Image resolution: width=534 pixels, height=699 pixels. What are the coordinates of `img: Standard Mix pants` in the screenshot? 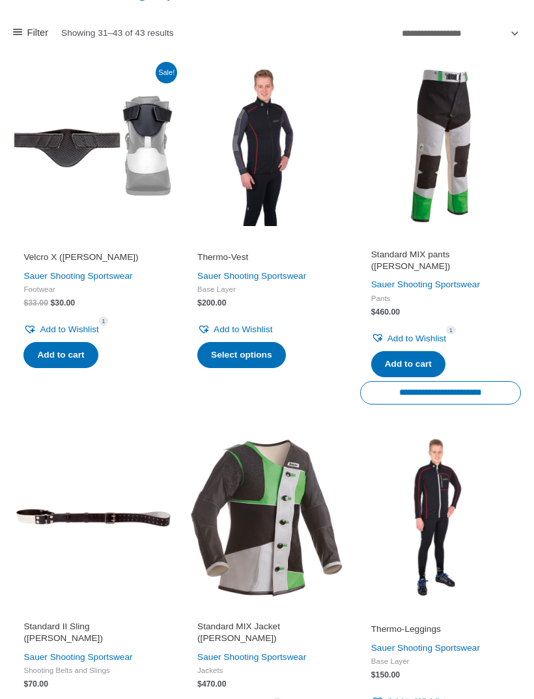 It's located at (440, 146).